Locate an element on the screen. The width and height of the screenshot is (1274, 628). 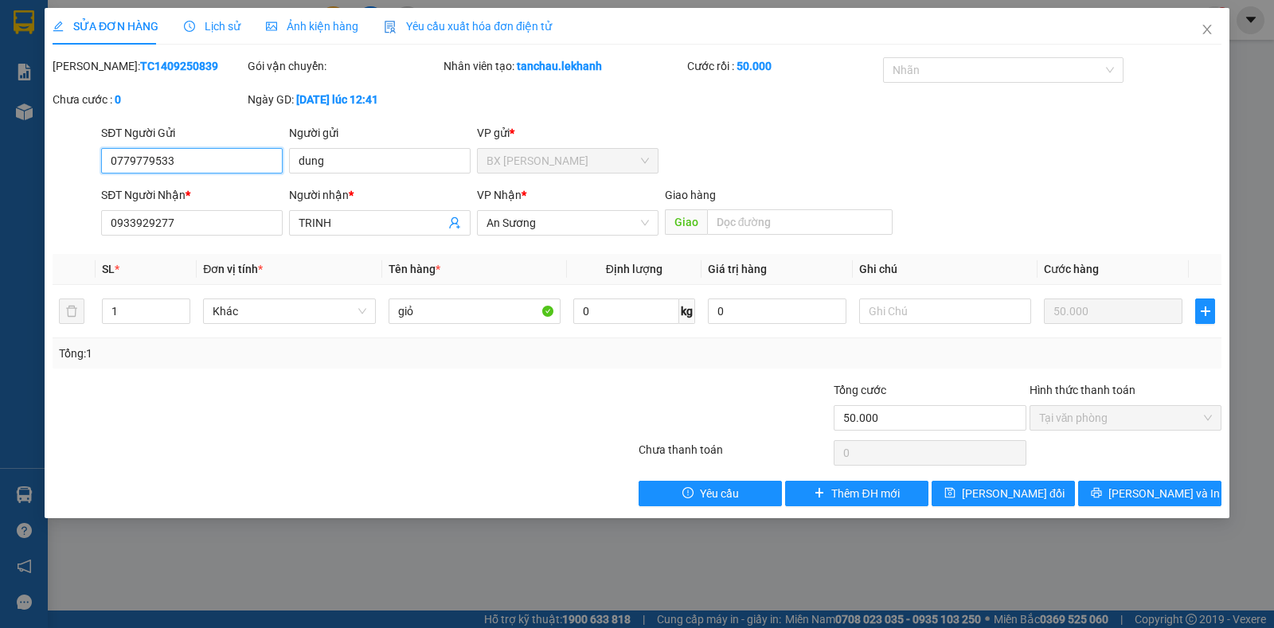
span: Giao is located at coordinates (686, 222).